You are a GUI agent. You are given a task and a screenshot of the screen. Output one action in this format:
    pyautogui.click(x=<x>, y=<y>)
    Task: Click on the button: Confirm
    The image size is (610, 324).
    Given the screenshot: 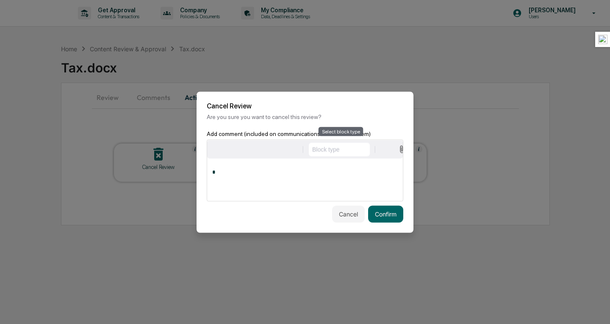 What is the action you would take?
    pyautogui.click(x=385, y=214)
    